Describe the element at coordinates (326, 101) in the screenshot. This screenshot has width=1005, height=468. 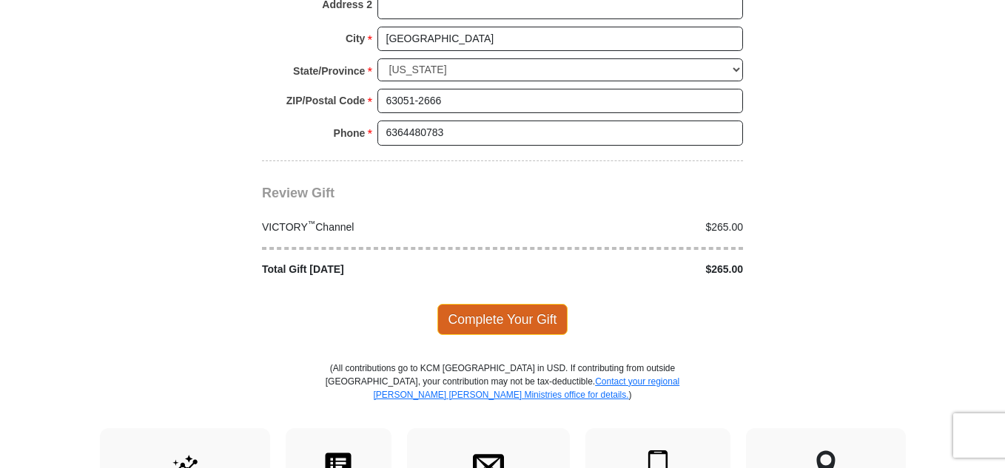
I see `strong: ZIP/Postal Code` at that location.